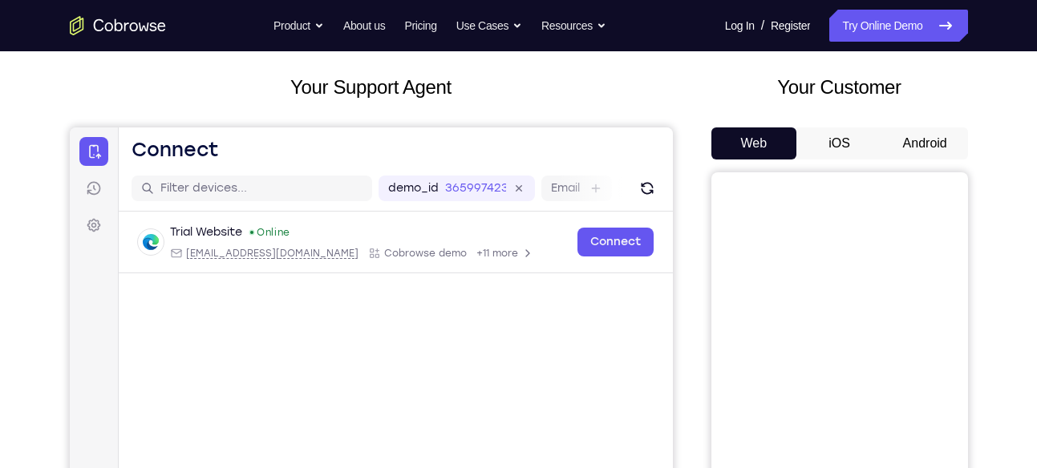 Image resolution: width=1037 pixels, height=468 pixels. Describe the element at coordinates (182, 105) in the screenshot. I see `div: New devices found.` at that location.